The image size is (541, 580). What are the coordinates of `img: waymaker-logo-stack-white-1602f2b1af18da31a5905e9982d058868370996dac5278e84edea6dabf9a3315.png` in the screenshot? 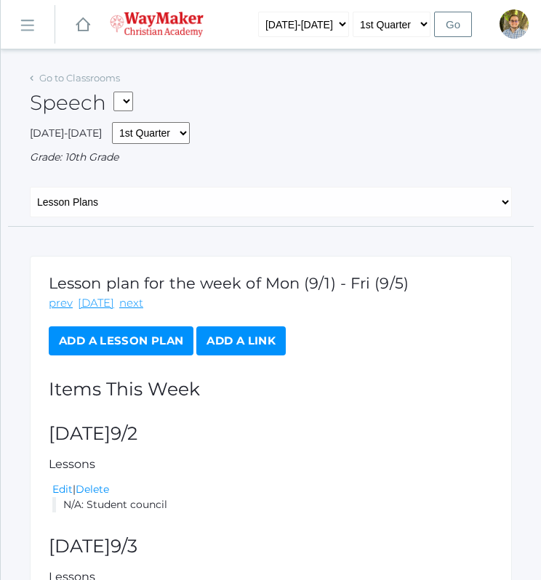 It's located at (156, 24).